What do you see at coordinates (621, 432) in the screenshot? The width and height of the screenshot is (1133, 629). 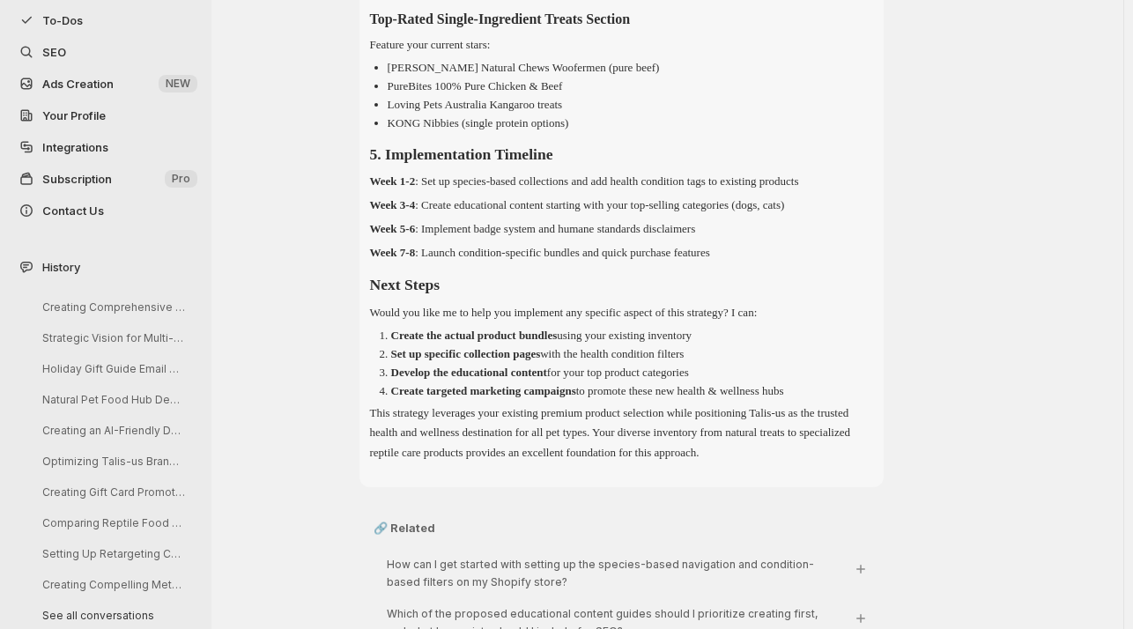 I see `p: This strategy leverages your existing premium product selection while positioning Talis-us as the...` at bounding box center [621, 432].